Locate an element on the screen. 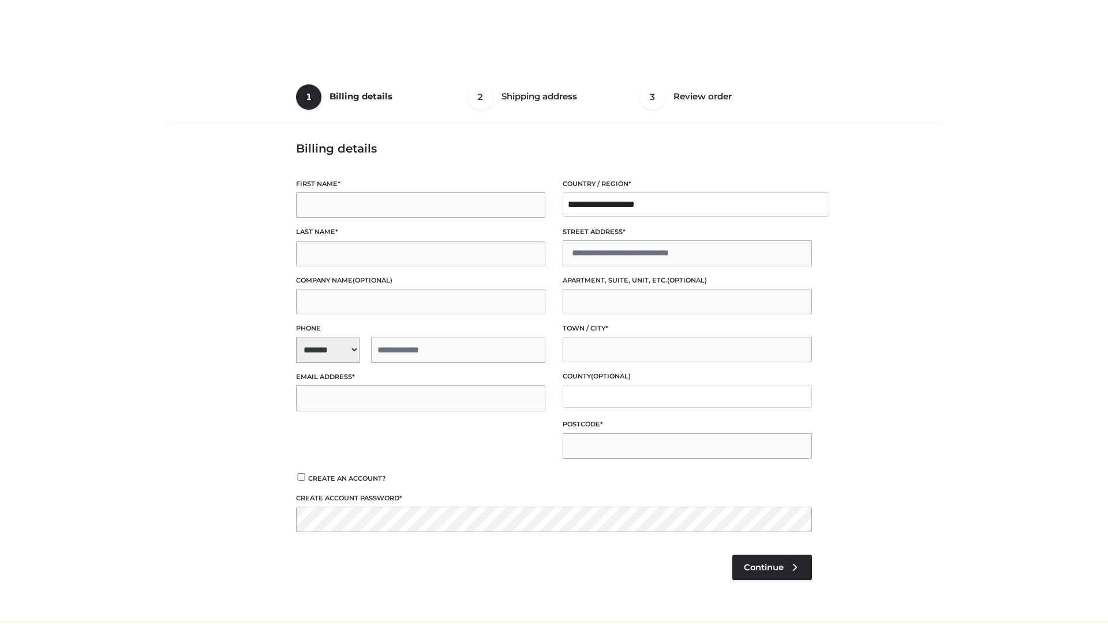  span: Review order is located at coordinates (703, 96).